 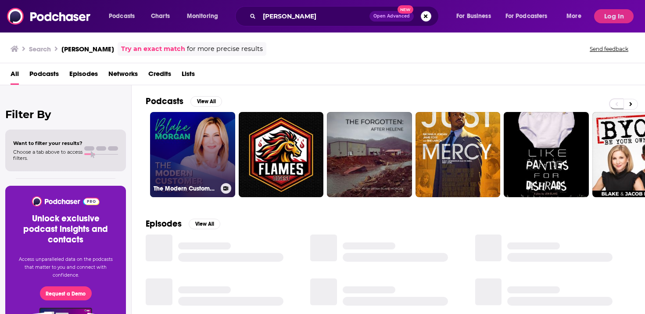 I want to click on span: Episodes, so click(x=83, y=76).